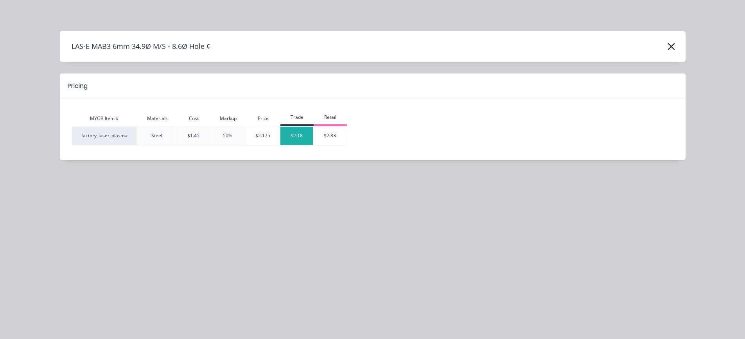 The height and width of the screenshot is (339, 745). What do you see at coordinates (330, 136) in the screenshot?
I see `div: $2.83` at bounding box center [330, 136].